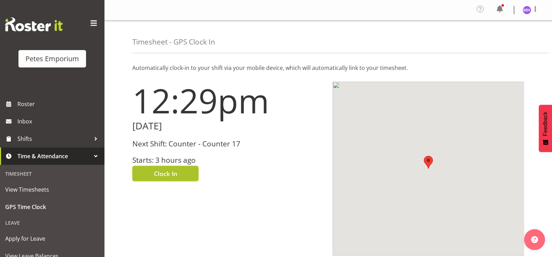 The width and height of the screenshot is (552, 257). What do you see at coordinates (545, 128) in the screenshot?
I see `button: Feedback - Show survey` at bounding box center [545, 128].